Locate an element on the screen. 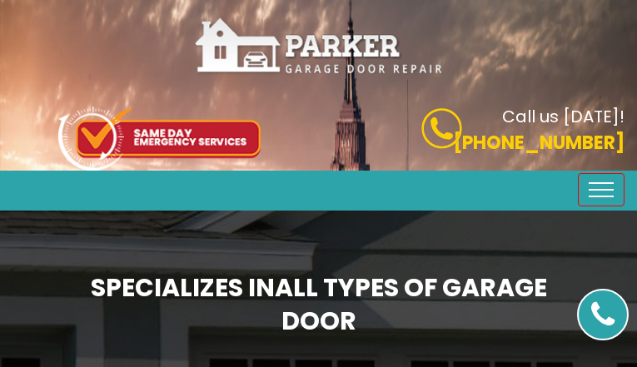 The height and width of the screenshot is (367, 637). b: Specializes in is located at coordinates (319, 304).